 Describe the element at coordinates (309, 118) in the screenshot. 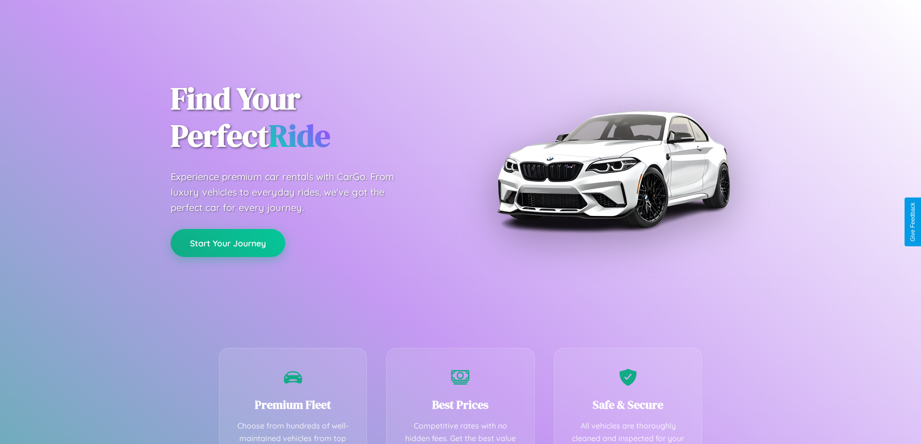

I see `h1: Find Your Perfect` at that location.